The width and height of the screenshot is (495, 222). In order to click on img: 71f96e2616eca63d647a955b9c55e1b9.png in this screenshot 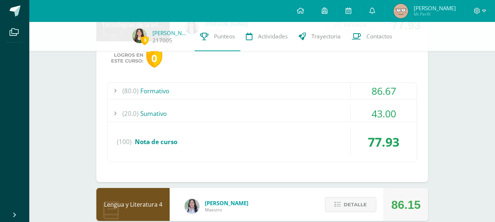, I will do `click(401, 11)`.